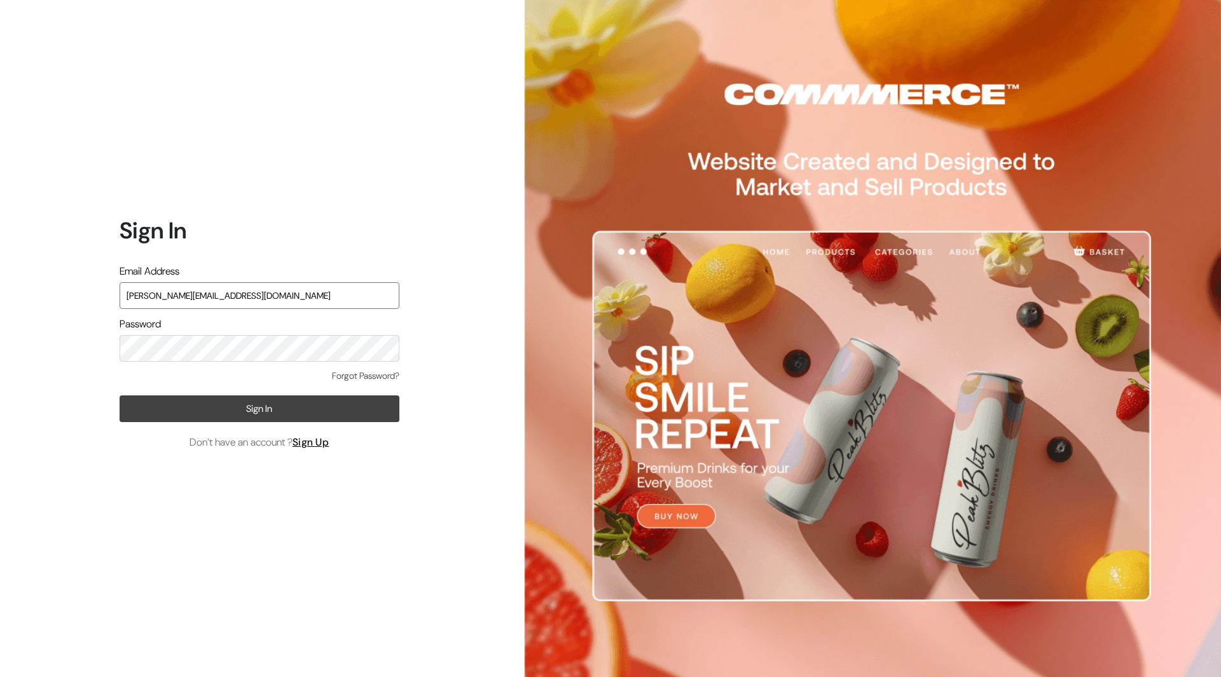 This screenshot has height=677, width=1221. Describe the element at coordinates (140, 324) in the screenshot. I see `label: Password` at that location.